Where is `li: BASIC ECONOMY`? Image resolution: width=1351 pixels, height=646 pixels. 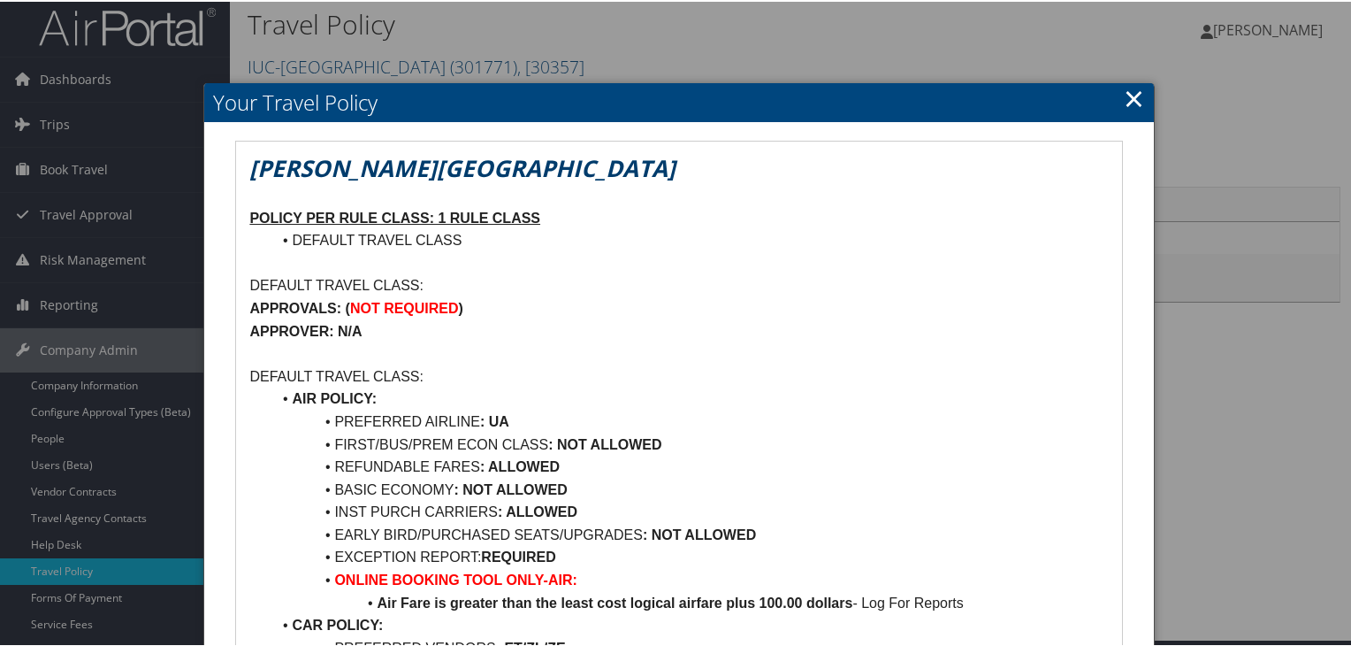
li: BASIC ECONOMY is located at coordinates (689, 488).